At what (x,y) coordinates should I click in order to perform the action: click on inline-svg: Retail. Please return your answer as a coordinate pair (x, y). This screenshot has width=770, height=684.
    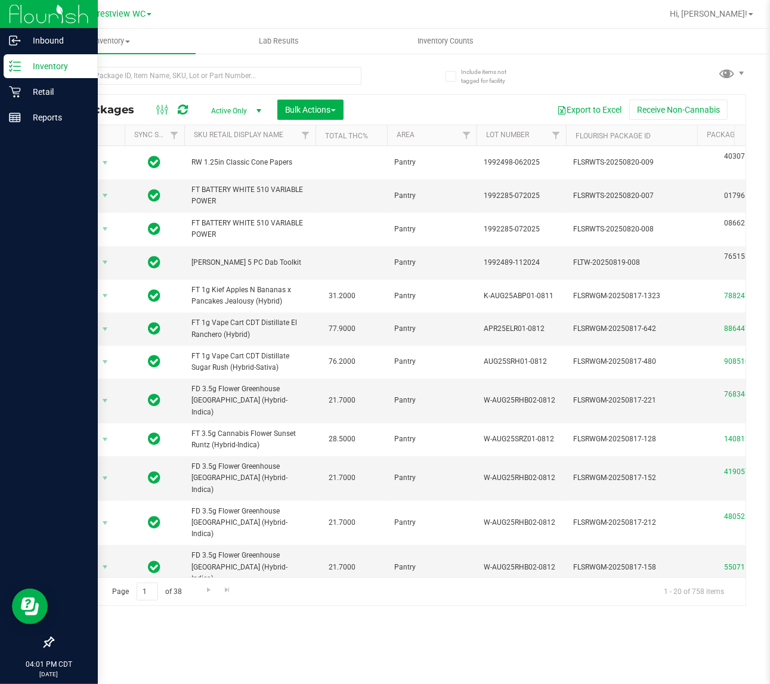
    Looking at the image, I should click on (15, 92).